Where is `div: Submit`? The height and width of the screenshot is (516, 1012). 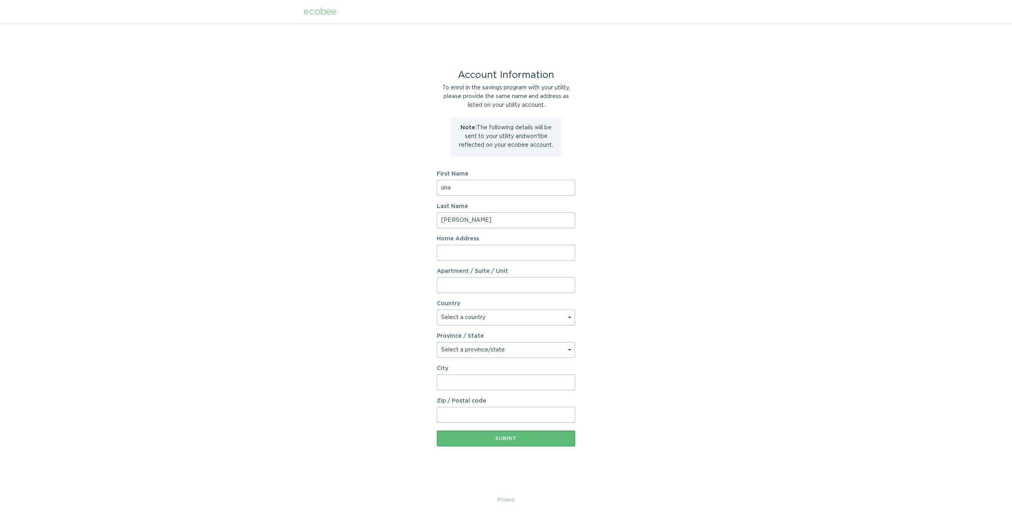
div: Submit is located at coordinates (506, 438).